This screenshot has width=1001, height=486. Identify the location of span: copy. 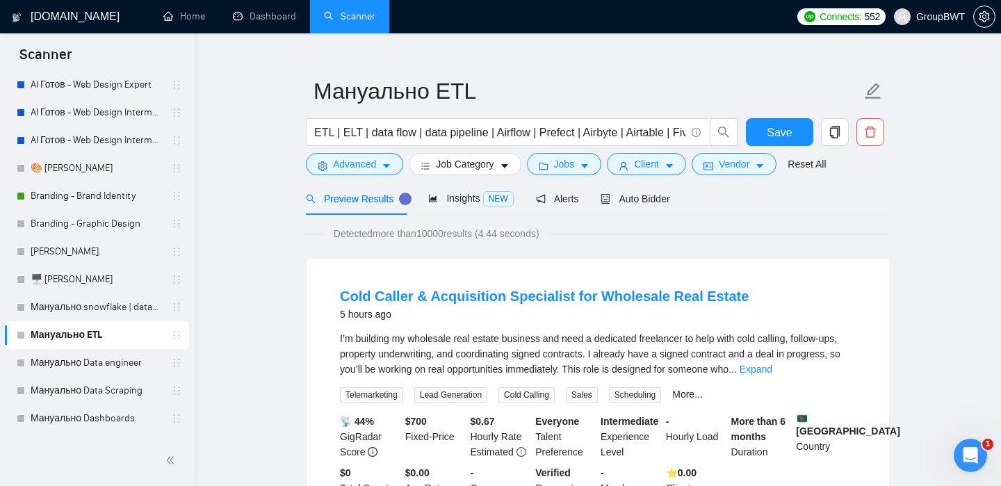
(835, 132).